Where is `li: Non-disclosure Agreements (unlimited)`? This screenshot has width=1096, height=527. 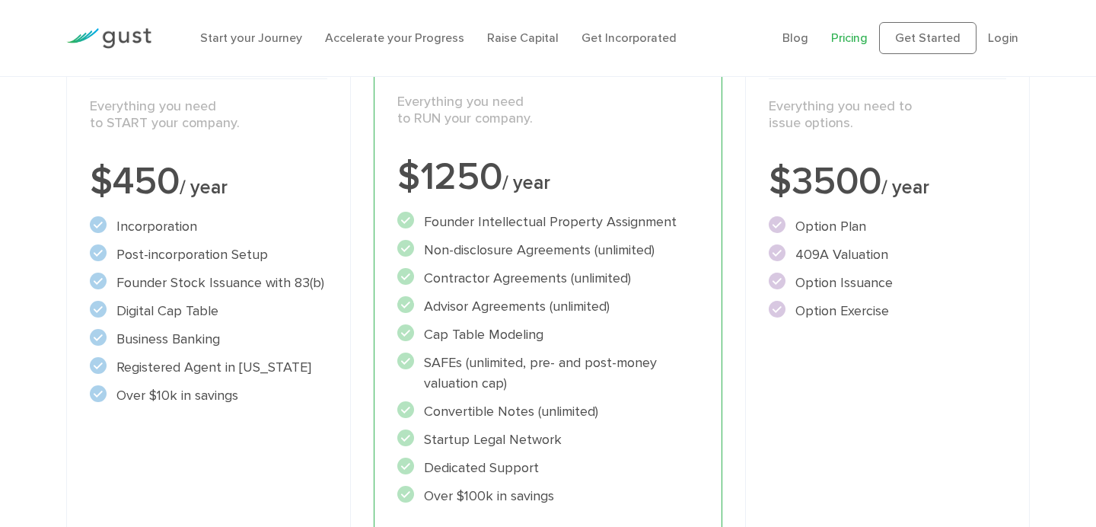
li: Non-disclosure Agreements (unlimited) is located at coordinates (548, 250).